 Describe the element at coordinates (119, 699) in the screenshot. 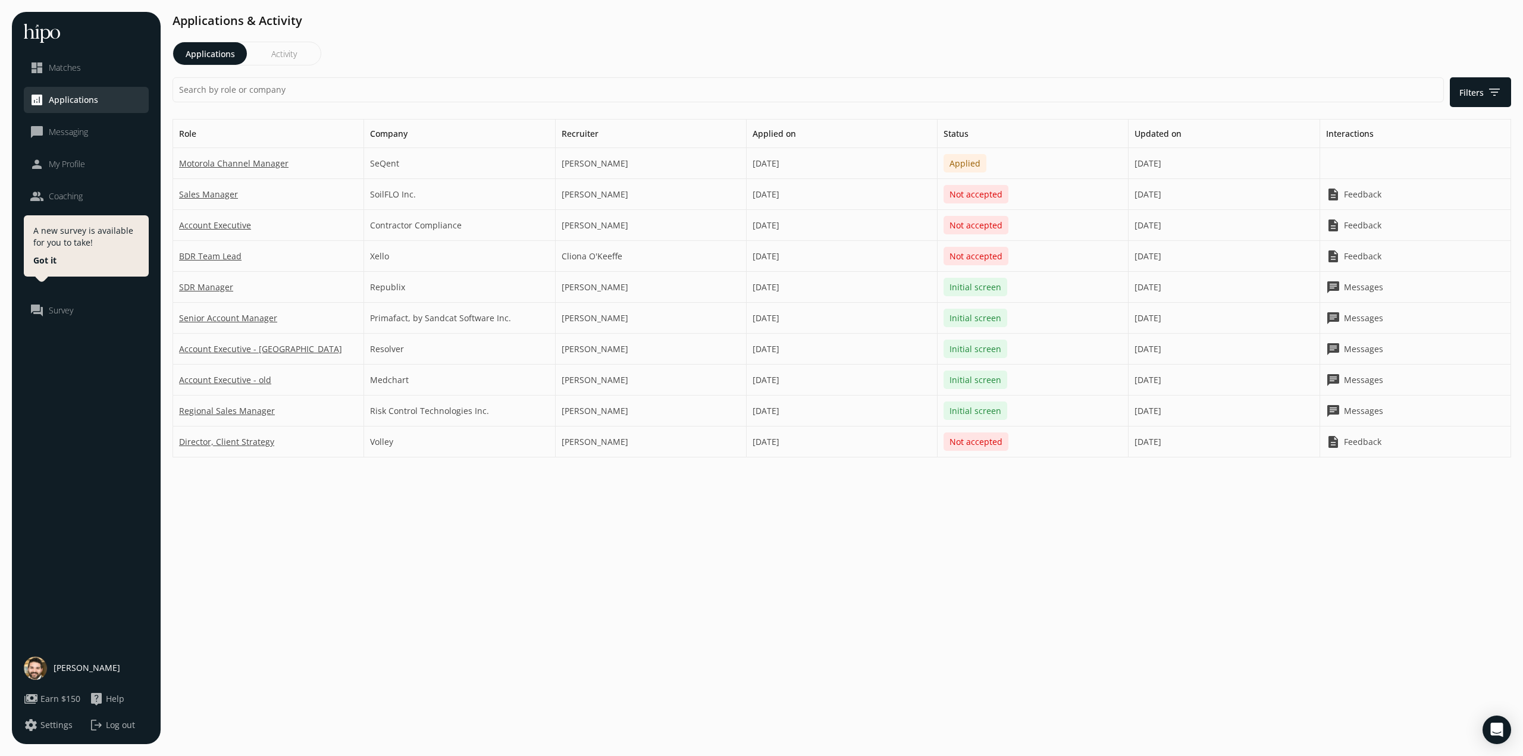

I see `a: live_helpHelp` at that location.